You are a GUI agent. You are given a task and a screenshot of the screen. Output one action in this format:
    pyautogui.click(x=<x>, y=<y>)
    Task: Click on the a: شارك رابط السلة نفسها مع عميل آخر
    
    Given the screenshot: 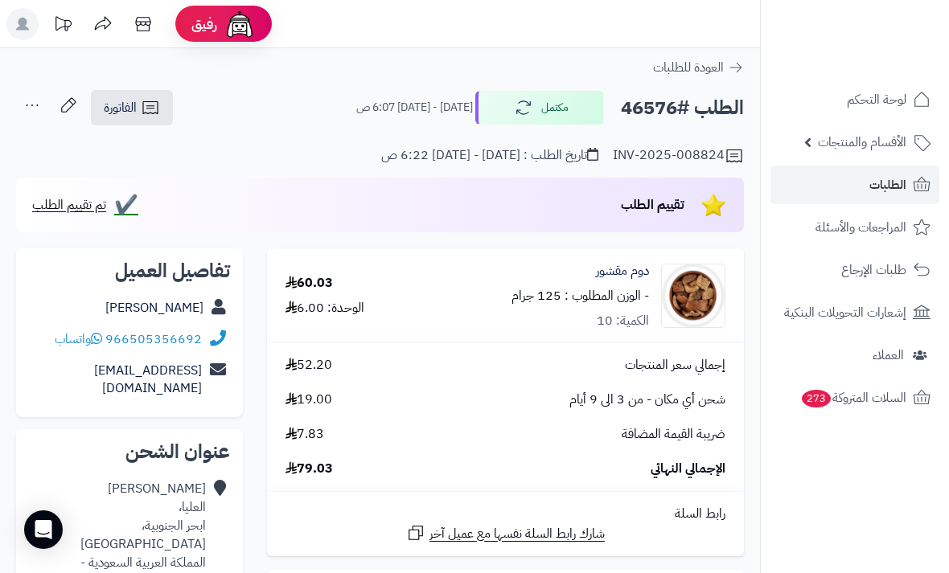 What is the action you would take?
    pyautogui.click(x=505, y=533)
    